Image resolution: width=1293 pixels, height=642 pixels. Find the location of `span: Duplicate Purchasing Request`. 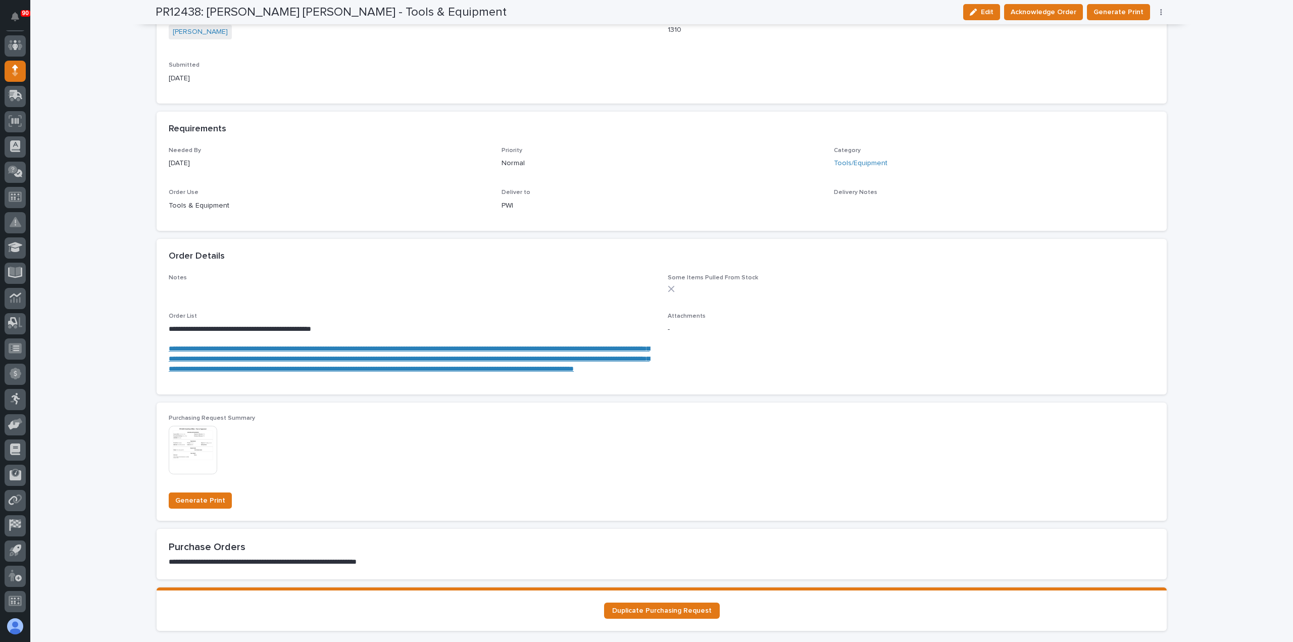

span: Duplicate Purchasing Request is located at coordinates (662, 611).